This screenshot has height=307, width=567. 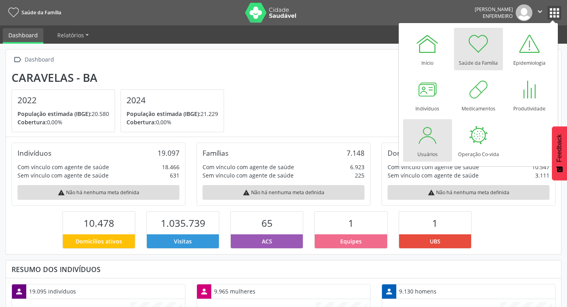 What do you see at coordinates (404, 153) in the screenshot?
I see `div: Domicílios` at bounding box center [404, 153].